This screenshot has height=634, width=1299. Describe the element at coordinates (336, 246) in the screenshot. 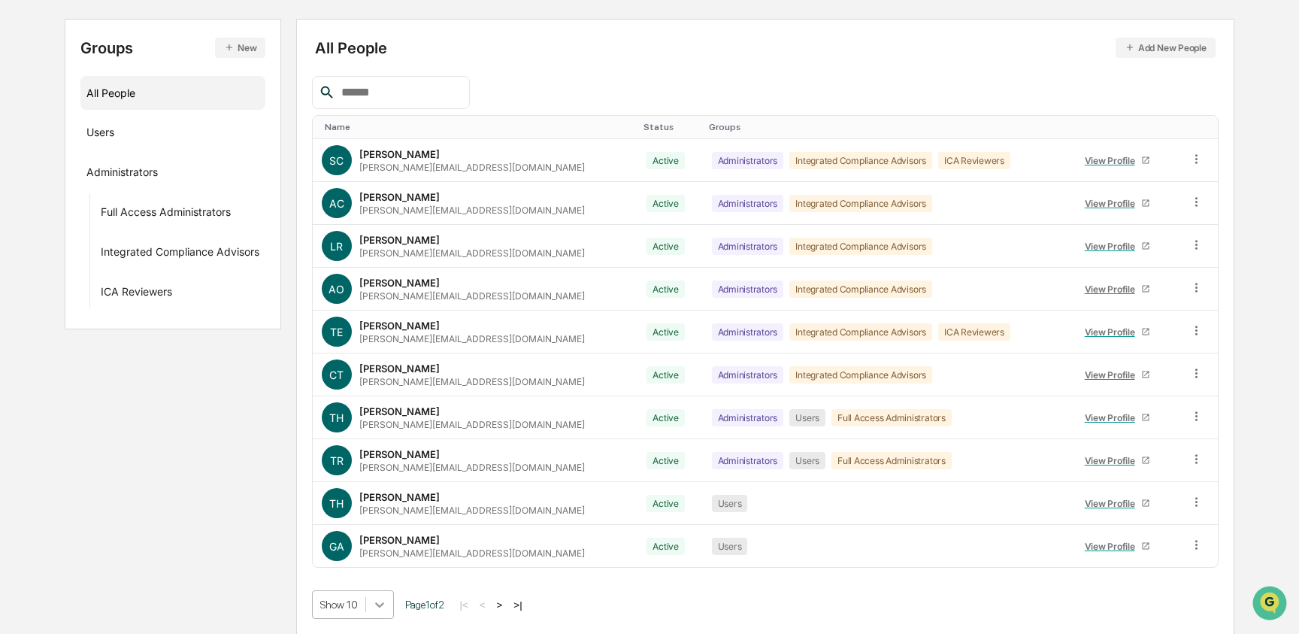

I see `span: LR` at that location.